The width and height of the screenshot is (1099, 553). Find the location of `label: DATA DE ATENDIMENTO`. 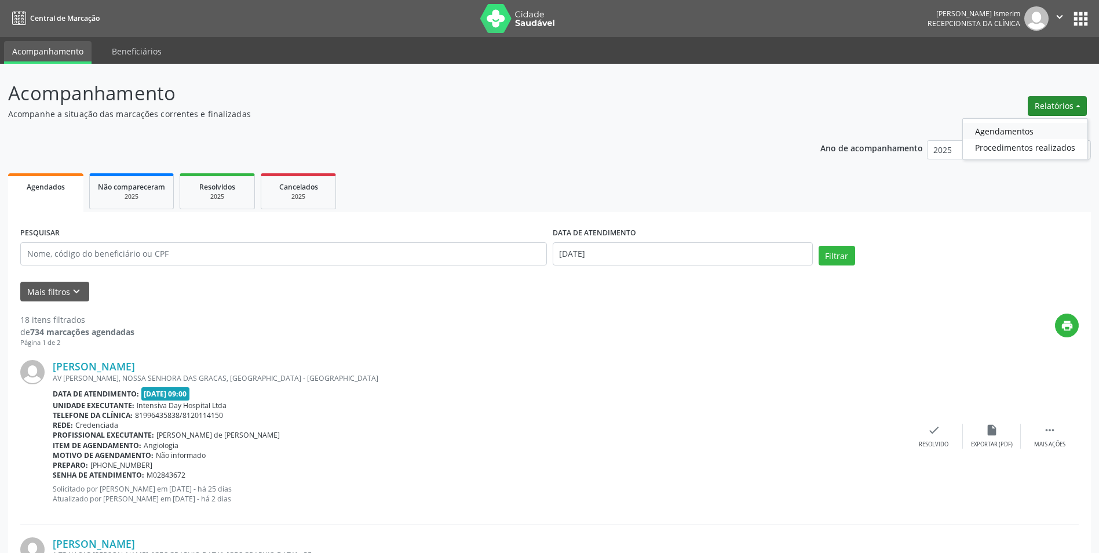

label: DATA DE ATENDIMENTO is located at coordinates (594, 233).